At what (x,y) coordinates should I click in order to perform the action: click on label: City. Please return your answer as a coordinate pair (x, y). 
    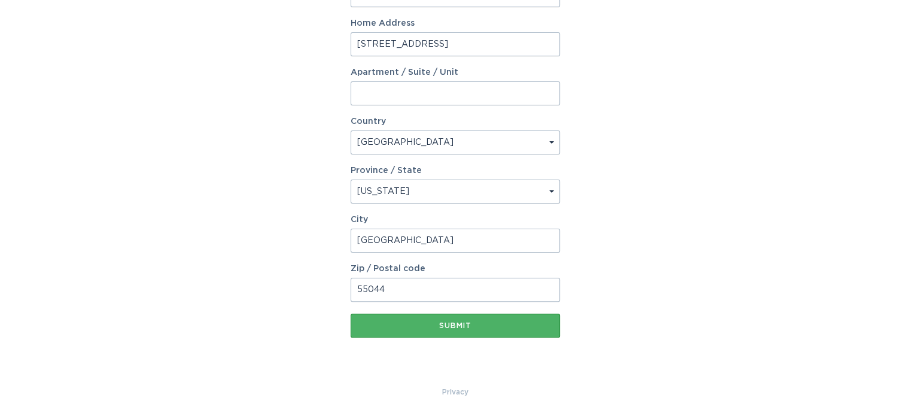
    Looking at the image, I should click on (455, 220).